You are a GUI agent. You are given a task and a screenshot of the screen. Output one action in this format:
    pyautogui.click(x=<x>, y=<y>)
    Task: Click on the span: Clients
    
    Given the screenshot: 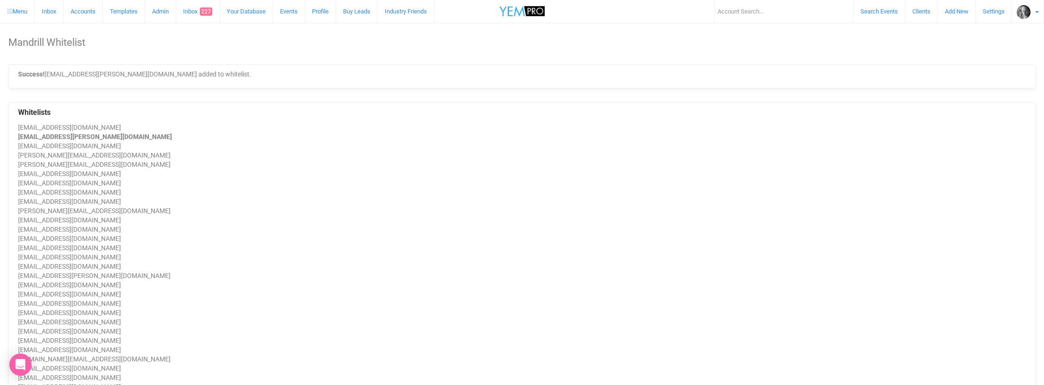 What is the action you would take?
    pyautogui.click(x=921, y=11)
    